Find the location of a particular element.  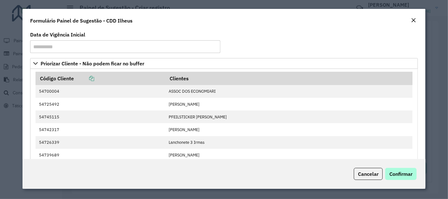

td: 54742317 is located at coordinates (100, 129).